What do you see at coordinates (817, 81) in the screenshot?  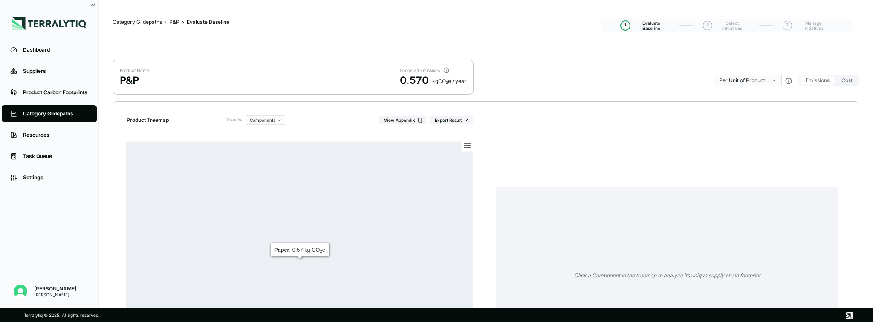 I see `button: Emissions` at bounding box center [817, 81].